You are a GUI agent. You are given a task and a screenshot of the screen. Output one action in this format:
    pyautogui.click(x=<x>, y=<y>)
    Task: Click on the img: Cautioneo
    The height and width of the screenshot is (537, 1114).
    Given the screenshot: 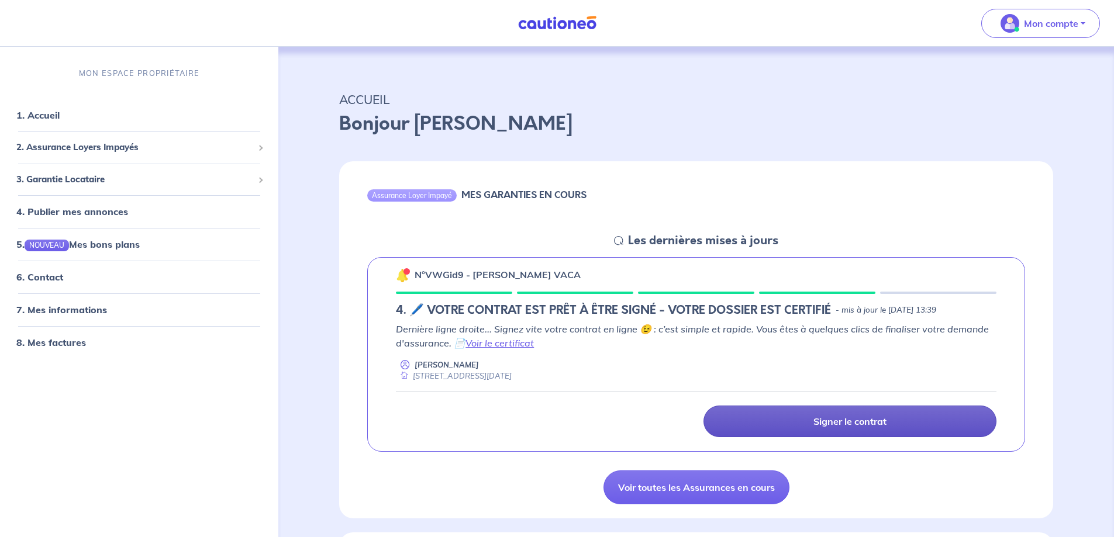 What is the action you would take?
    pyautogui.click(x=557, y=23)
    